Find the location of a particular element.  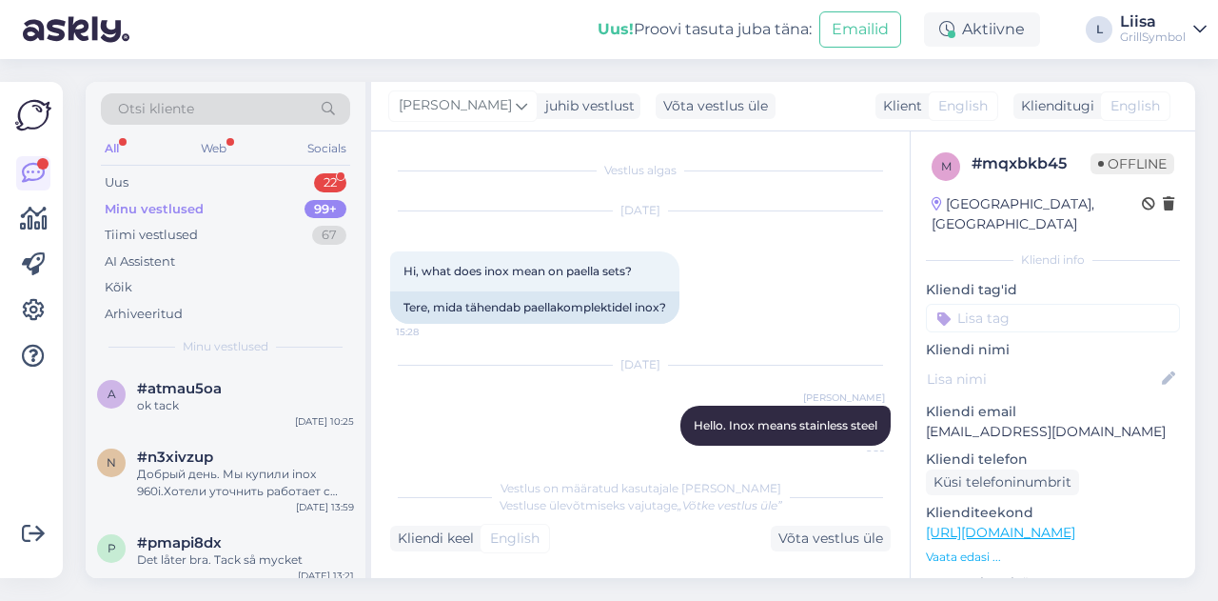

div: 67 is located at coordinates (329, 235).